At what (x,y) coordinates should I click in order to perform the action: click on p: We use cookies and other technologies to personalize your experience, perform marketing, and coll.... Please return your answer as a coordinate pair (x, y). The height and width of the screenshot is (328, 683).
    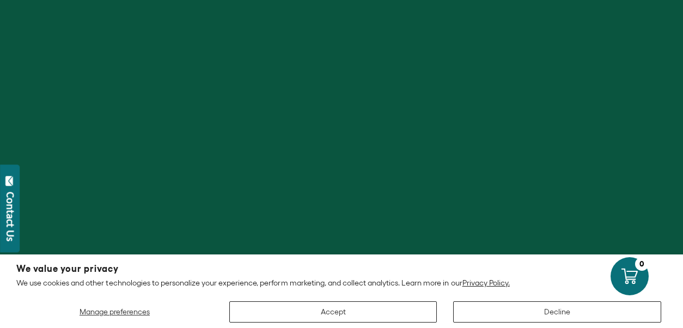
    Looking at the image, I should click on (341, 283).